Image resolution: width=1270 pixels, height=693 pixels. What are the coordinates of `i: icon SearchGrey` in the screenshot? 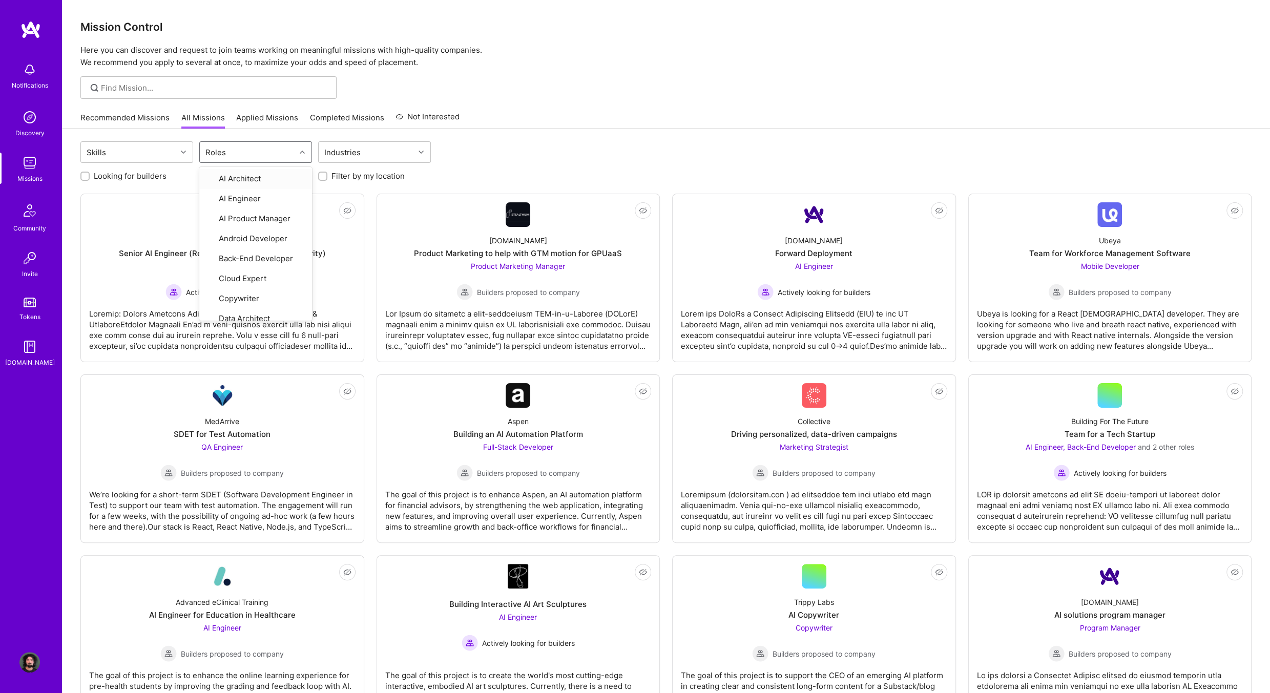 It's located at (94, 88).